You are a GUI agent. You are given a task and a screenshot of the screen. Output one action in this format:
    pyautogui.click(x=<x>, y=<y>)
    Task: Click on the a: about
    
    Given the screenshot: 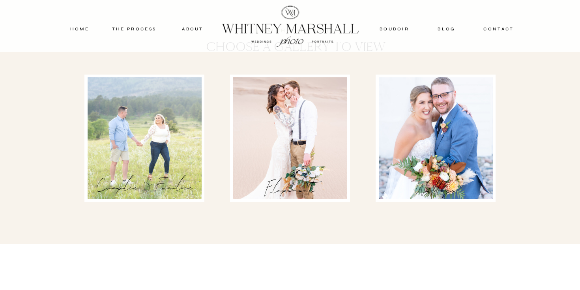 What is the action you would take?
    pyautogui.click(x=193, y=29)
    